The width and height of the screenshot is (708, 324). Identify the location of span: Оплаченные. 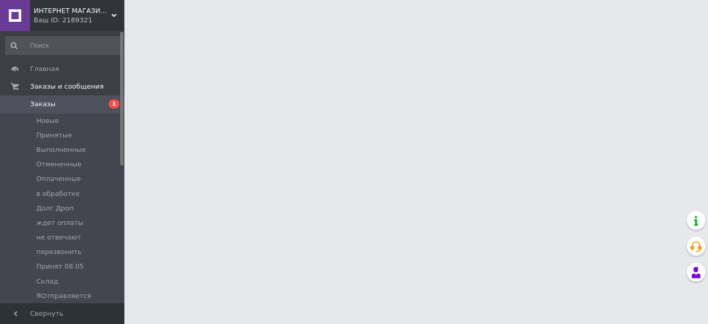
(59, 179).